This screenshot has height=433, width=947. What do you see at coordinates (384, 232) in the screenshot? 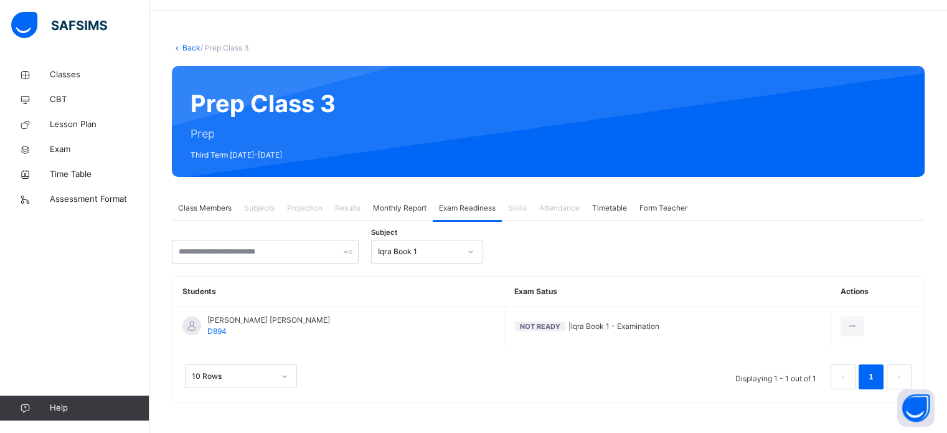
I see `span: Subject` at bounding box center [384, 232].